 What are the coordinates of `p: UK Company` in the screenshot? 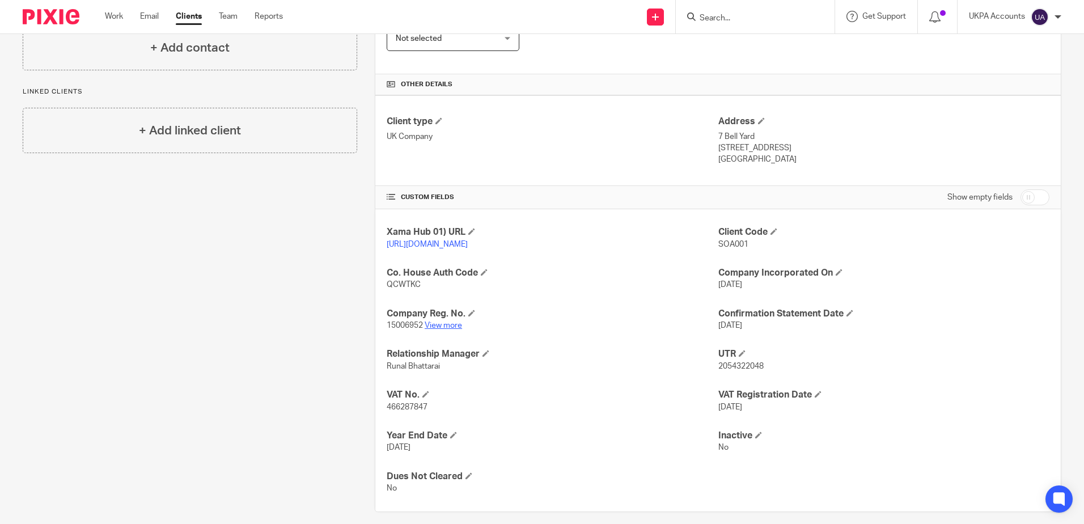 It's located at (552, 137).